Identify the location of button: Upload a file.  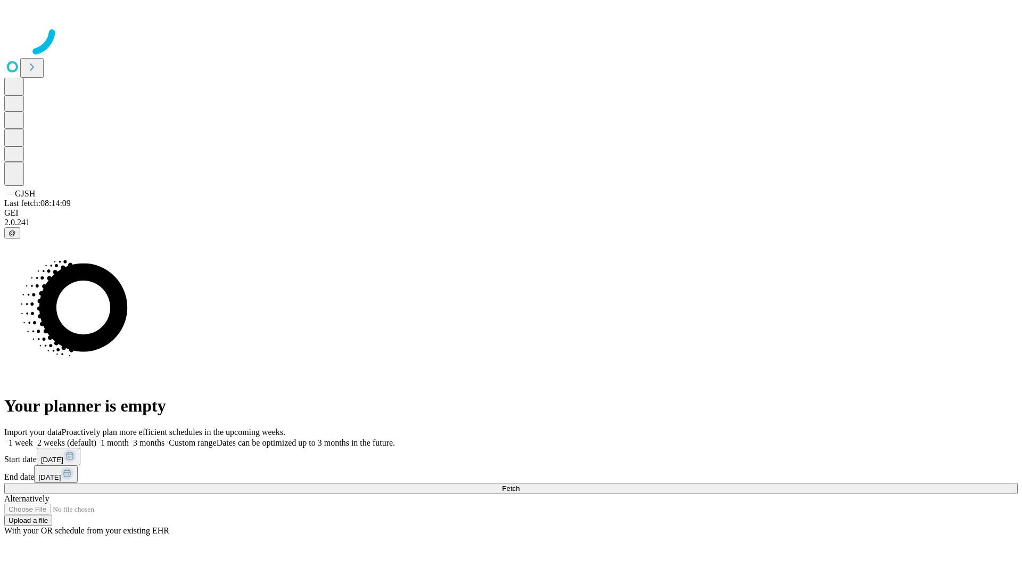
(28, 520).